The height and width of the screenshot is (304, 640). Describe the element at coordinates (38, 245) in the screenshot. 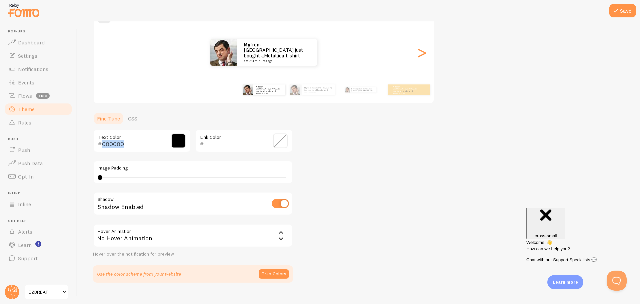

I see `a: Learn` at that location.